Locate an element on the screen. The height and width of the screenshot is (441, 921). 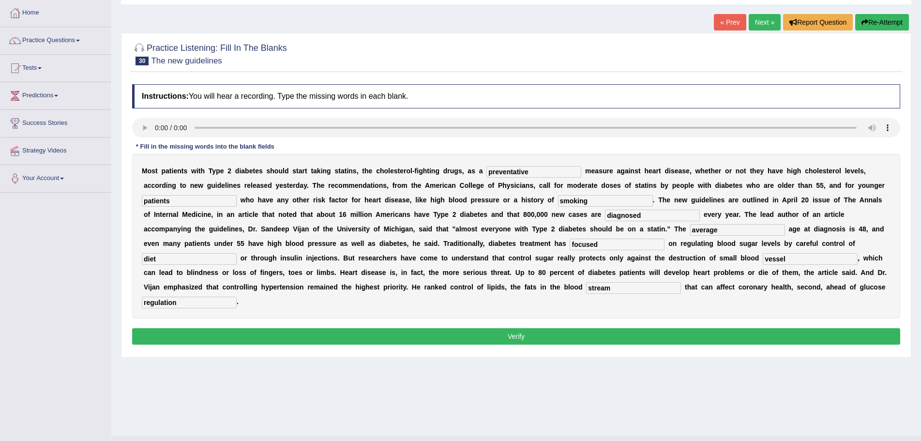
b: b is located at coordinates (247, 171).